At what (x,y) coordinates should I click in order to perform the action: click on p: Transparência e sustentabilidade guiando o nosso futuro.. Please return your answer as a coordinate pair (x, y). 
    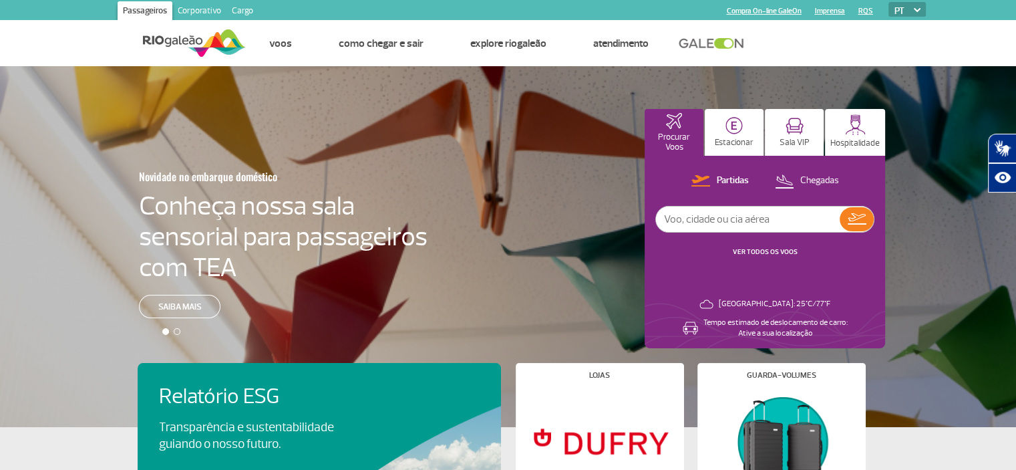
    Looking at the image, I should click on (254, 436).